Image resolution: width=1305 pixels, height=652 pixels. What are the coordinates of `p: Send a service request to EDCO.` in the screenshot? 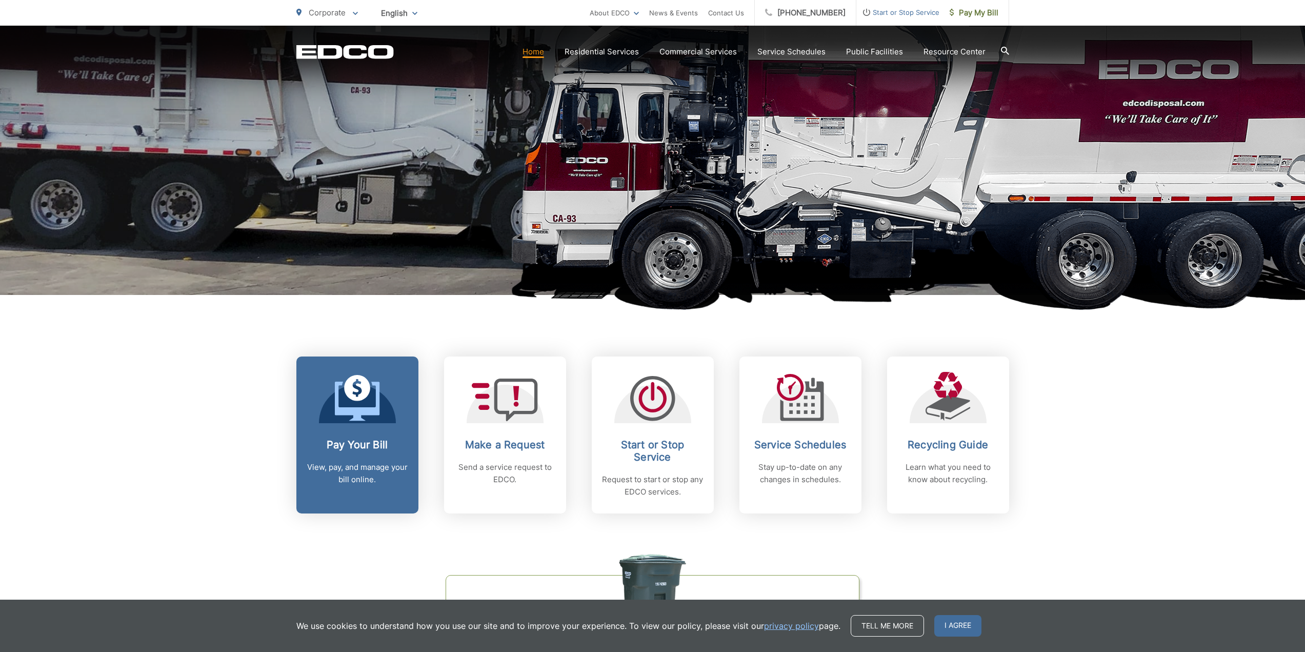 It's located at (505, 473).